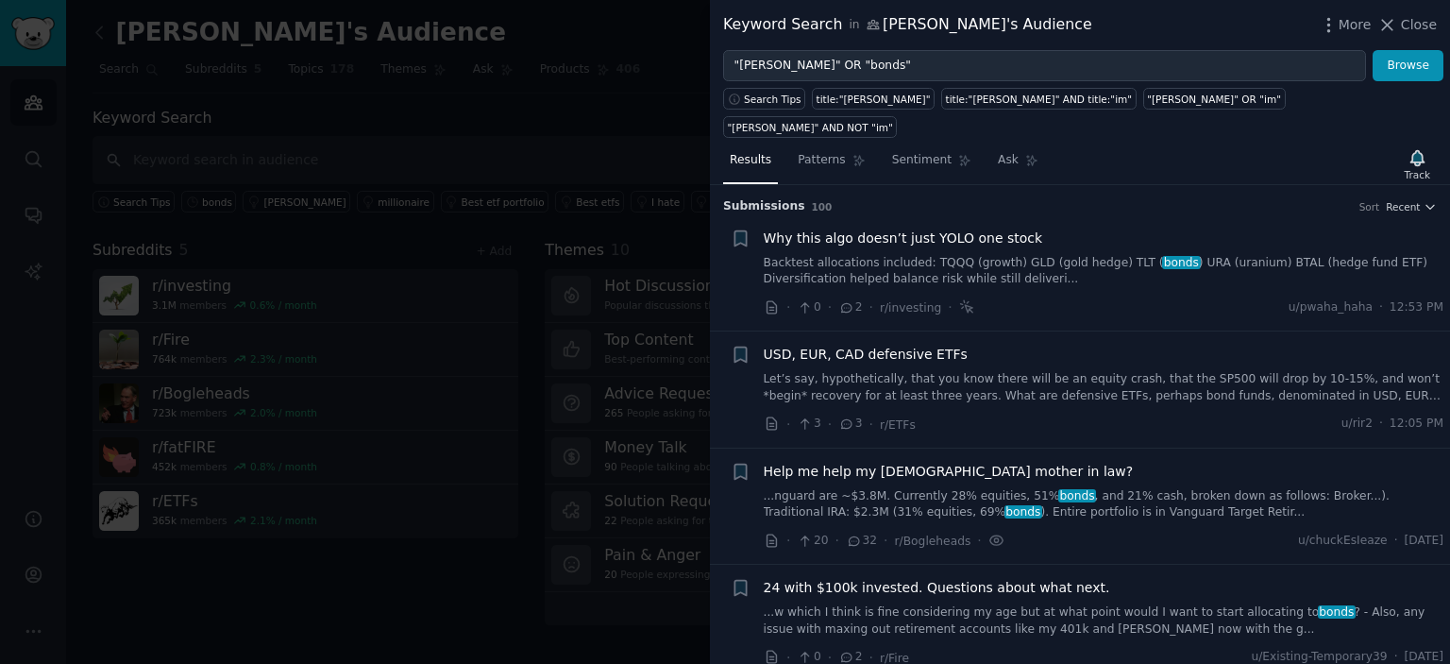 The height and width of the screenshot is (664, 1450). I want to click on span: USD, EUR, CAD defensive ETFs, so click(866, 354).